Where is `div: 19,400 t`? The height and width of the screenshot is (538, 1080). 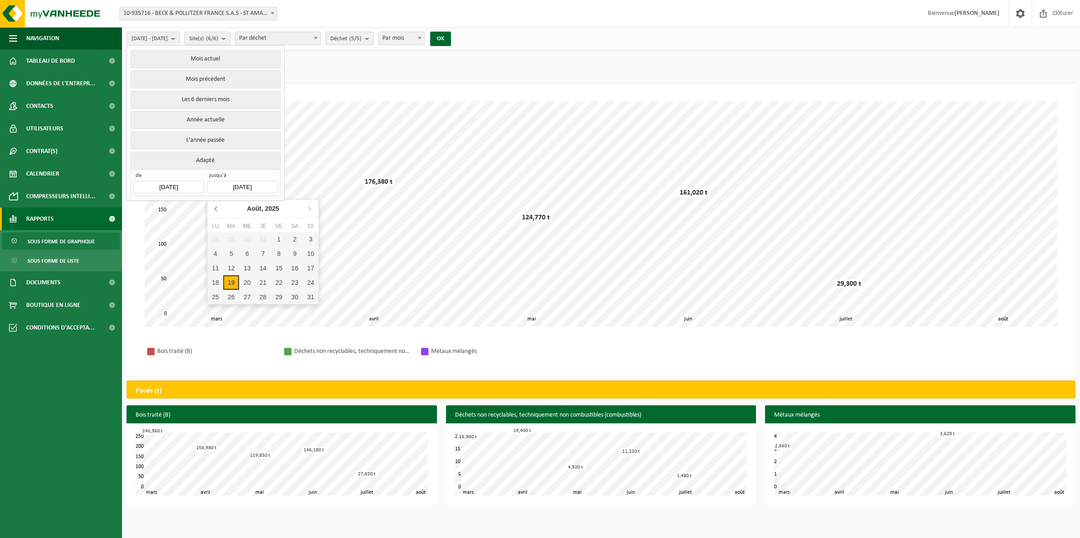
div: 19,400 t is located at coordinates (522, 431).